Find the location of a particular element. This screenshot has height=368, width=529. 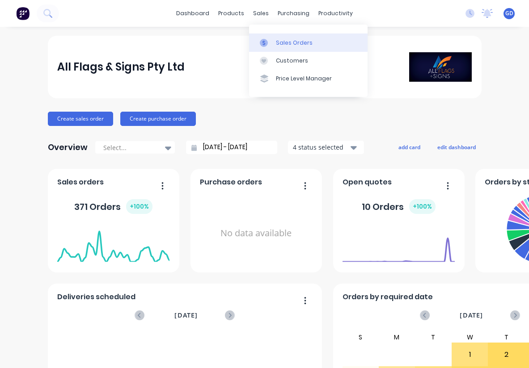

span: GD is located at coordinates (509, 13).